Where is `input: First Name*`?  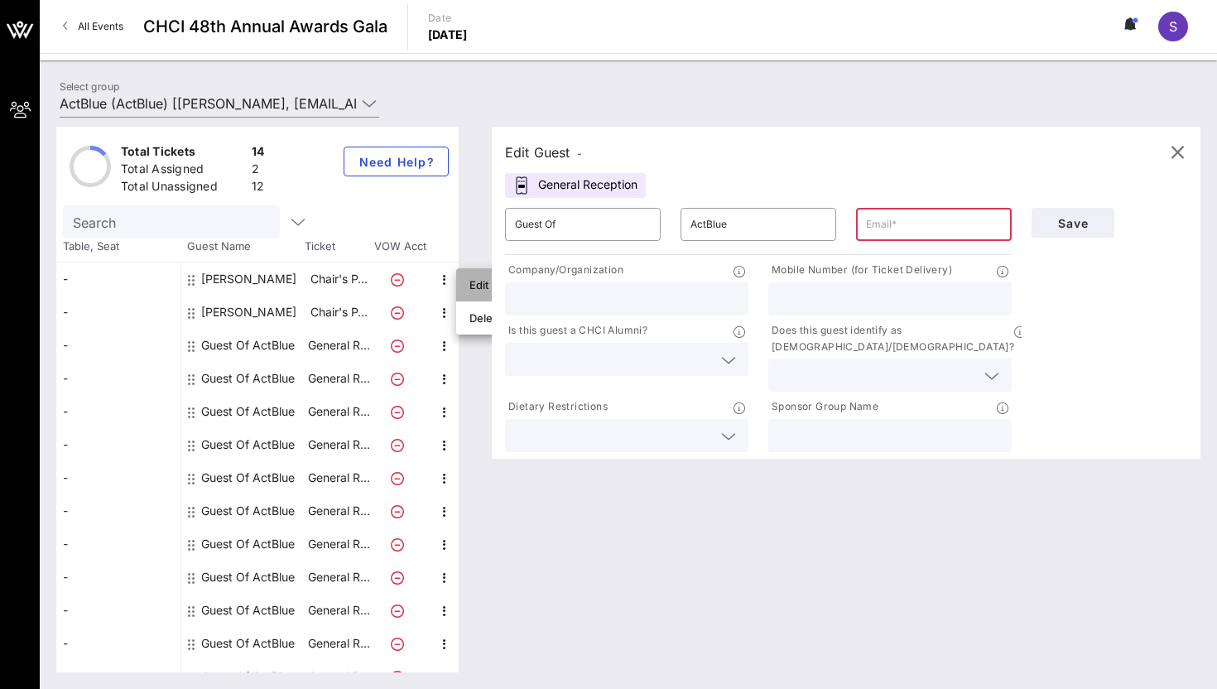
input: First Name* is located at coordinates (583, 224).